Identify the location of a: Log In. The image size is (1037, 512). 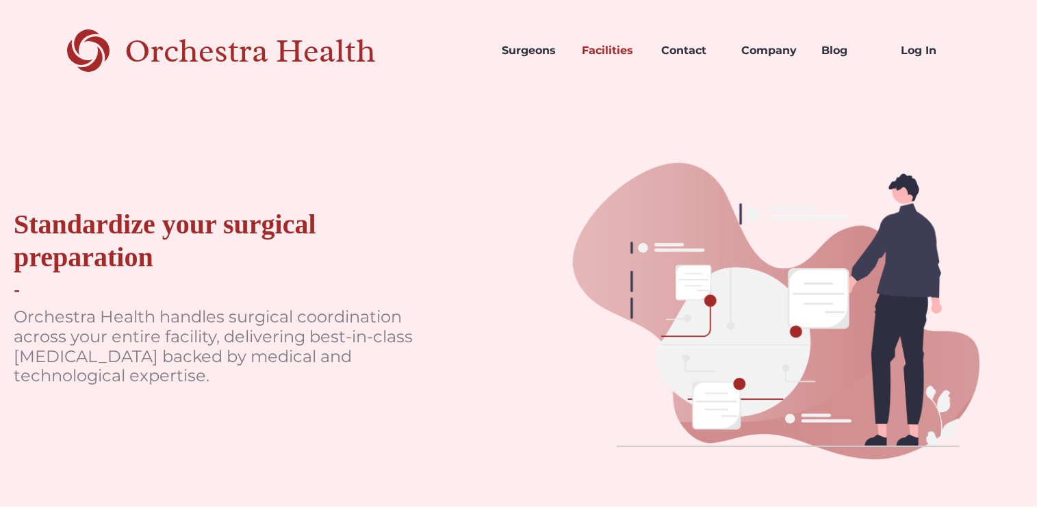
(929, 51).